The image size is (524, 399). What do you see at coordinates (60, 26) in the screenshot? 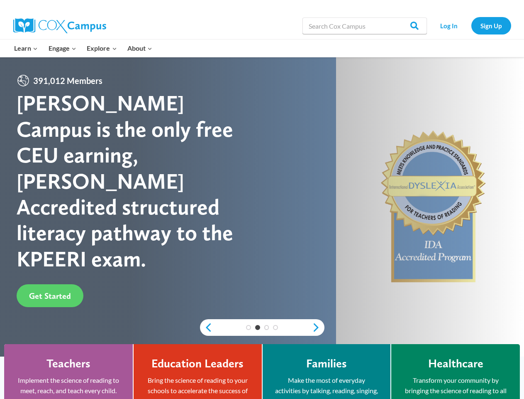
I see `img: Cox Campus` at bounding box center [60, 26].